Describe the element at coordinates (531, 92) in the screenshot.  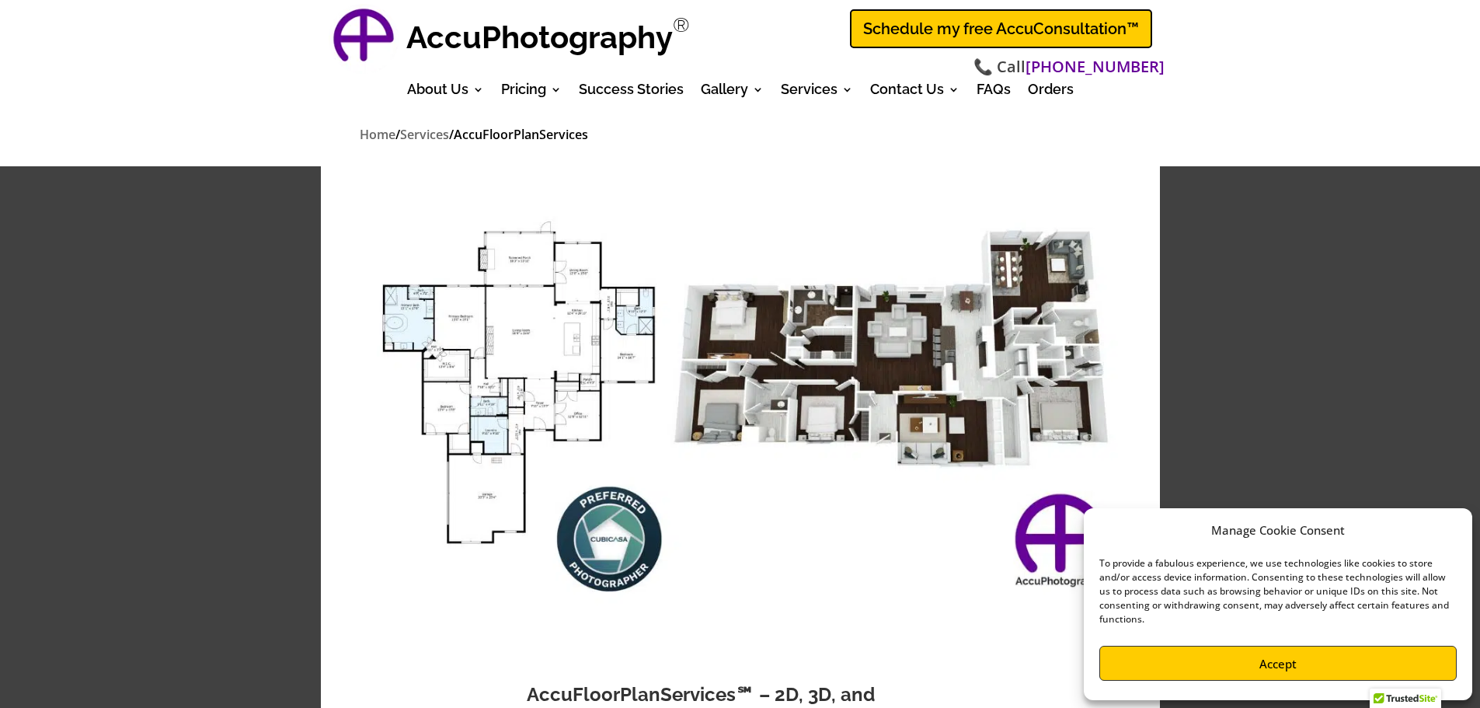
I see `a: Pricing` at that location.